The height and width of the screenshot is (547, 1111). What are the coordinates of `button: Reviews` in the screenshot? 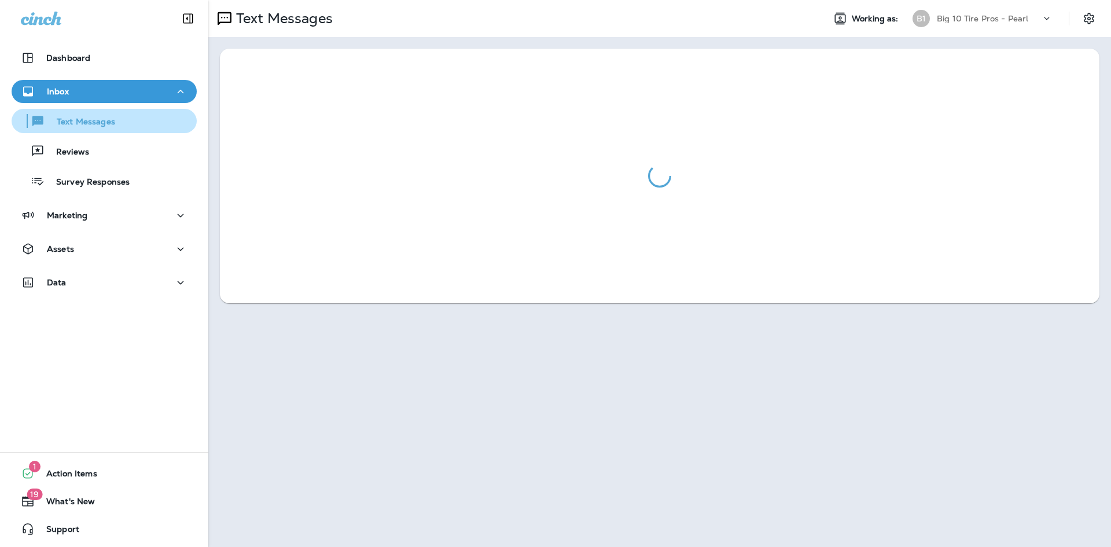 It's located at (104, 151).